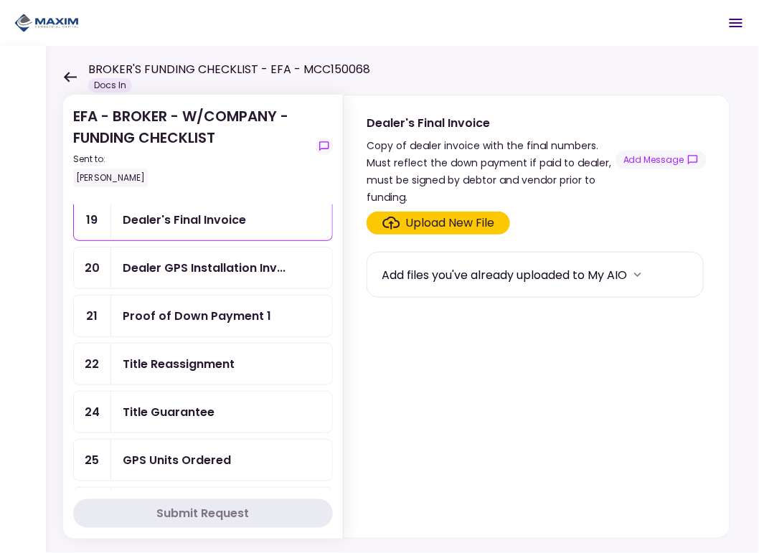 Image resolution: width=759 pixels, height=553 pixels. I want to click on button: Submit Request, so click(203, 513).